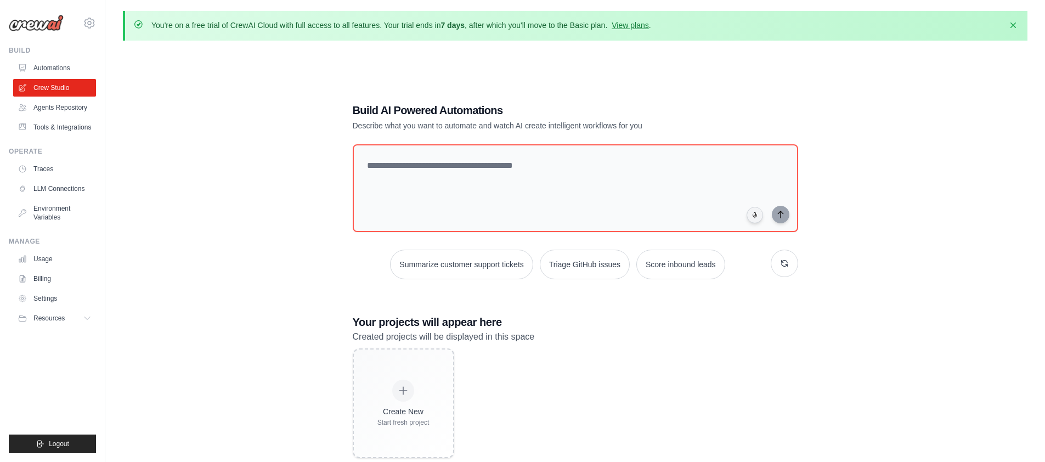  What do you see at coordinates (54, 298) in the screenshot?
I see `a: Settings` at bounding box center [54, 298].